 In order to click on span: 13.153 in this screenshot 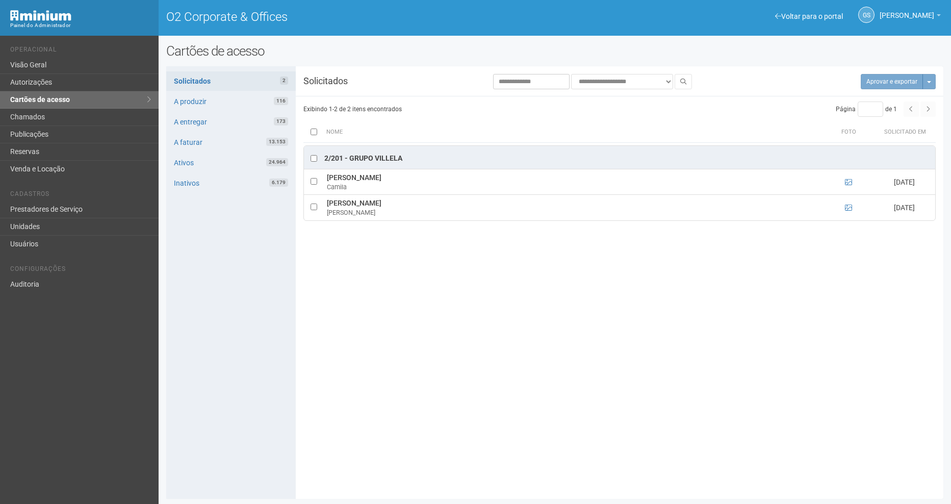, I will do `click(277, 142)`.